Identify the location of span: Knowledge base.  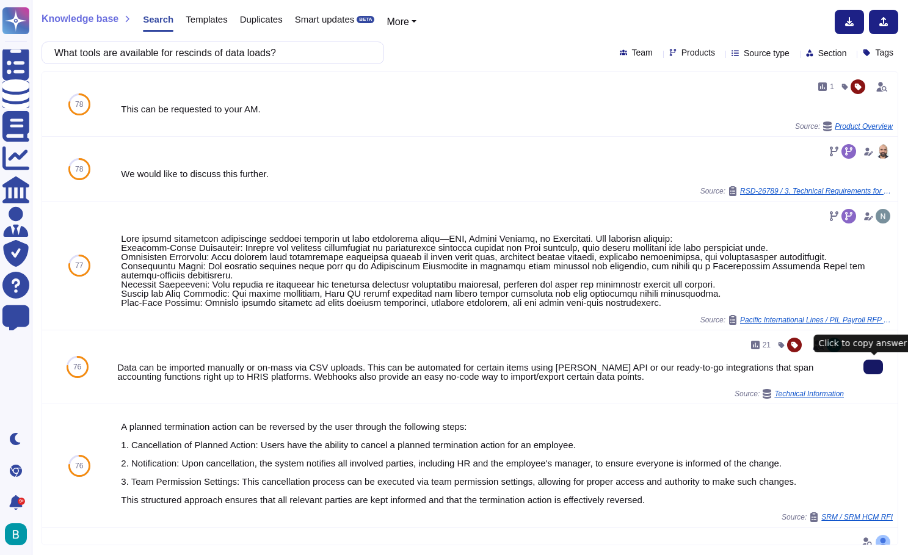
(80, 19).